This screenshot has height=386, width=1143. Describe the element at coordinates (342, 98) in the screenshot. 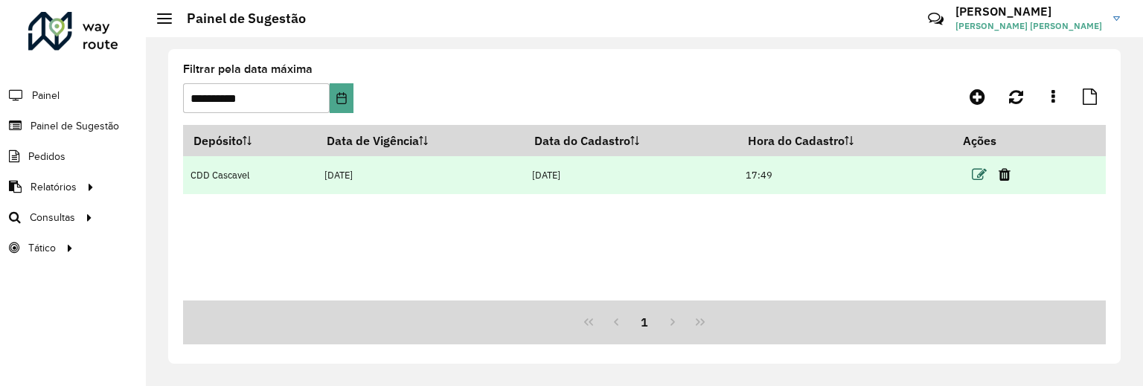

I see `button: Choose Date` at that location.